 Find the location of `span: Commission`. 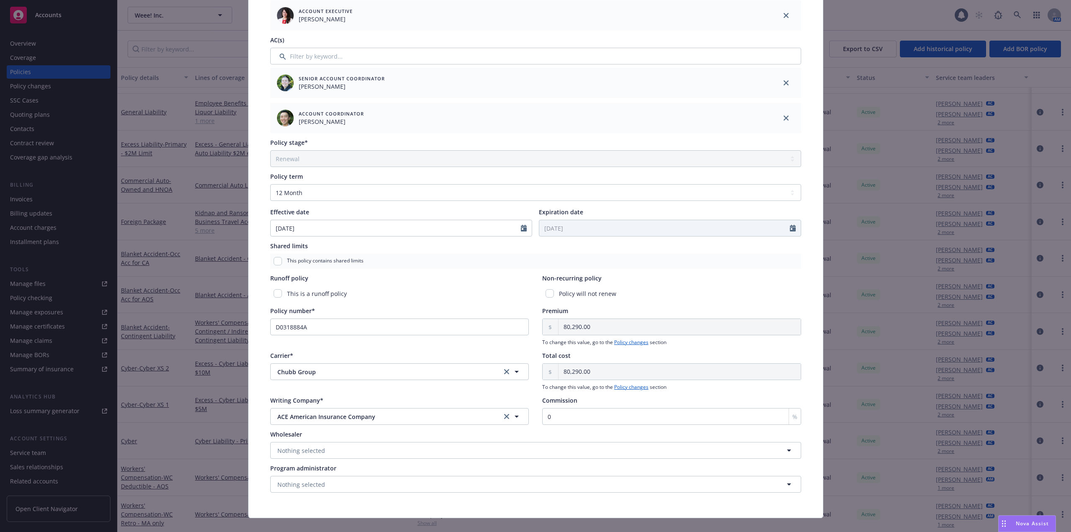

span: Commission is located at coordinates (560, 400).